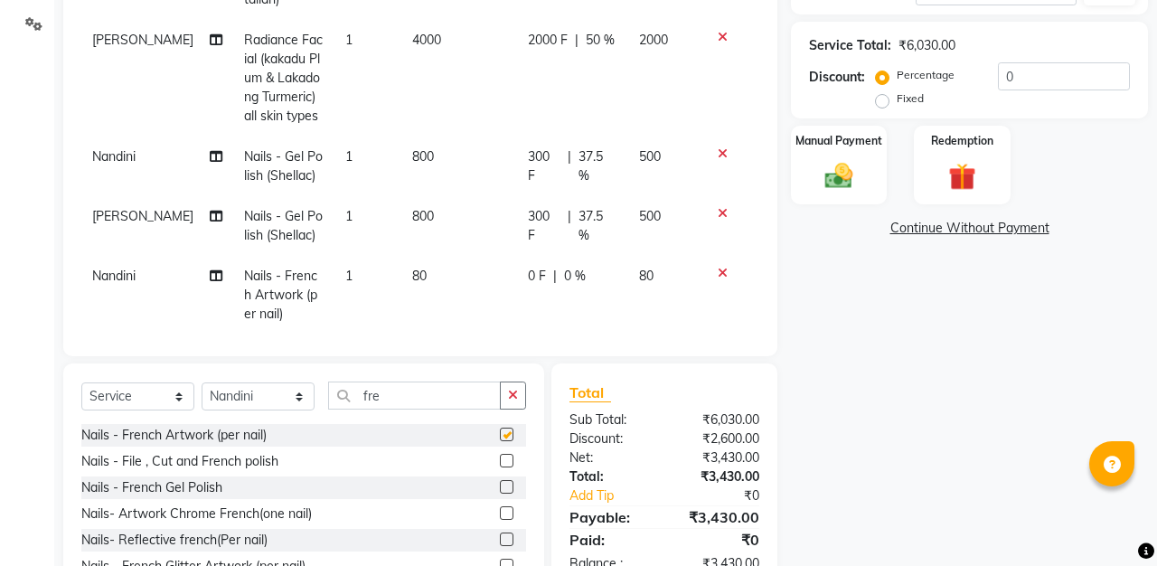 The height and width of the screenshot is (566, 1157). Describe the element at coordinates (610, 419) in the screenshot. I see `div: Sub Total:` at that location.